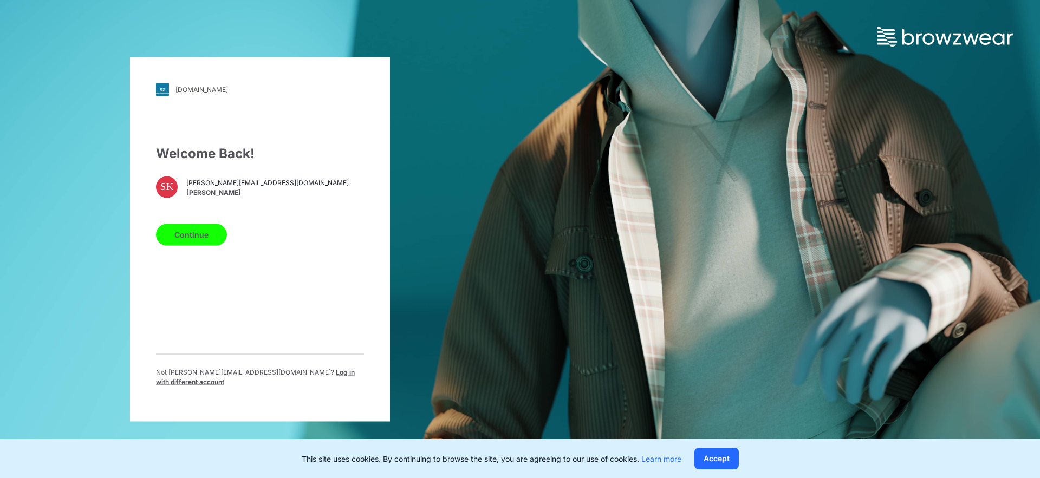 Image resolution: width=1040 pixels, height=478 pixels. I want to click on img: browzwear-logo.73288ffb.svg, so click(945, 37).